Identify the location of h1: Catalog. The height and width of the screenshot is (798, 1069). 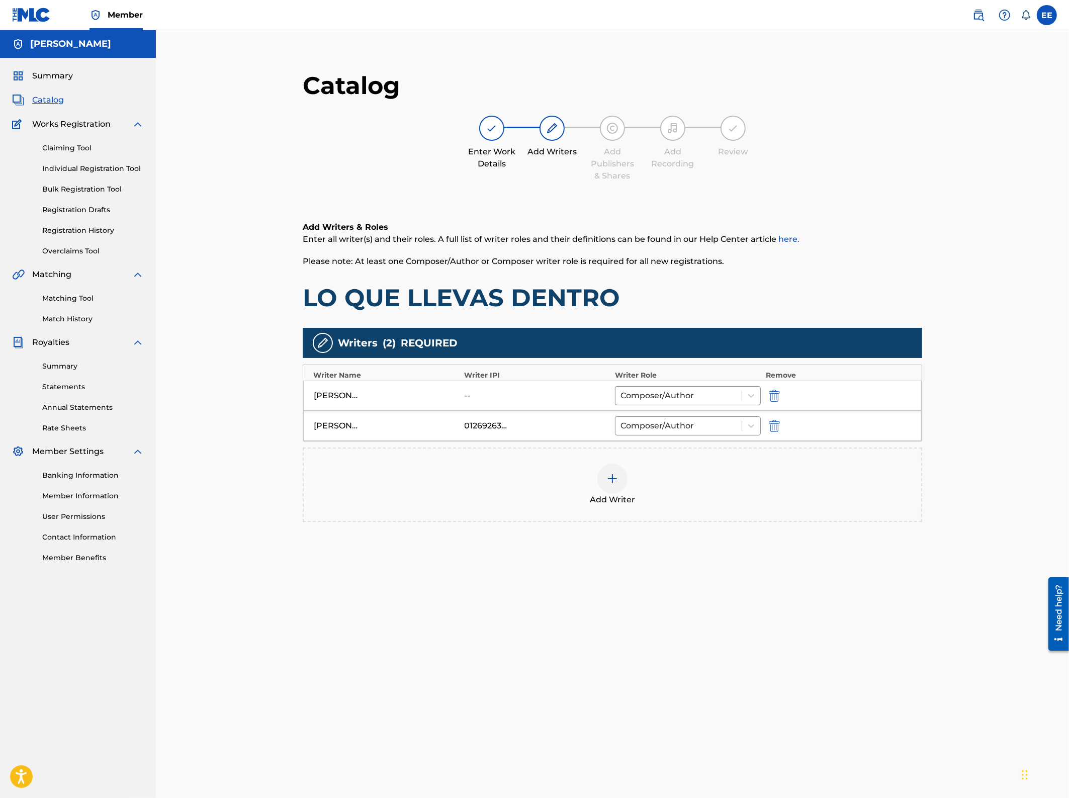
(612, 85).